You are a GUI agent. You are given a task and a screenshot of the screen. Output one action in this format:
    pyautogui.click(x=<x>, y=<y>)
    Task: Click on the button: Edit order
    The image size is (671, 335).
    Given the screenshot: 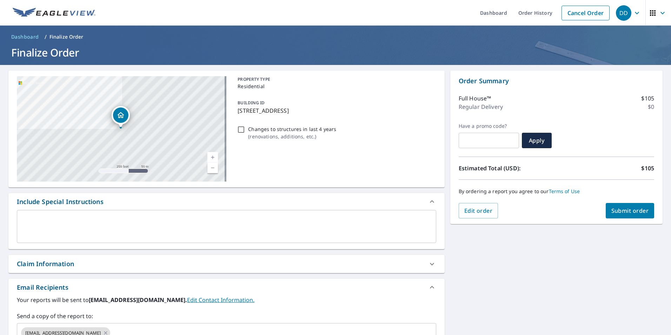 What is the action you would take?
    pyautogui.click(x=478, y=211)
    